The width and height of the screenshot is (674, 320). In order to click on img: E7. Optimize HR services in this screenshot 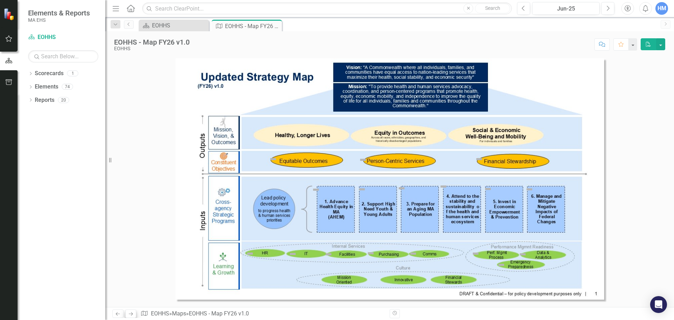, I will do `click(250, 254)`.